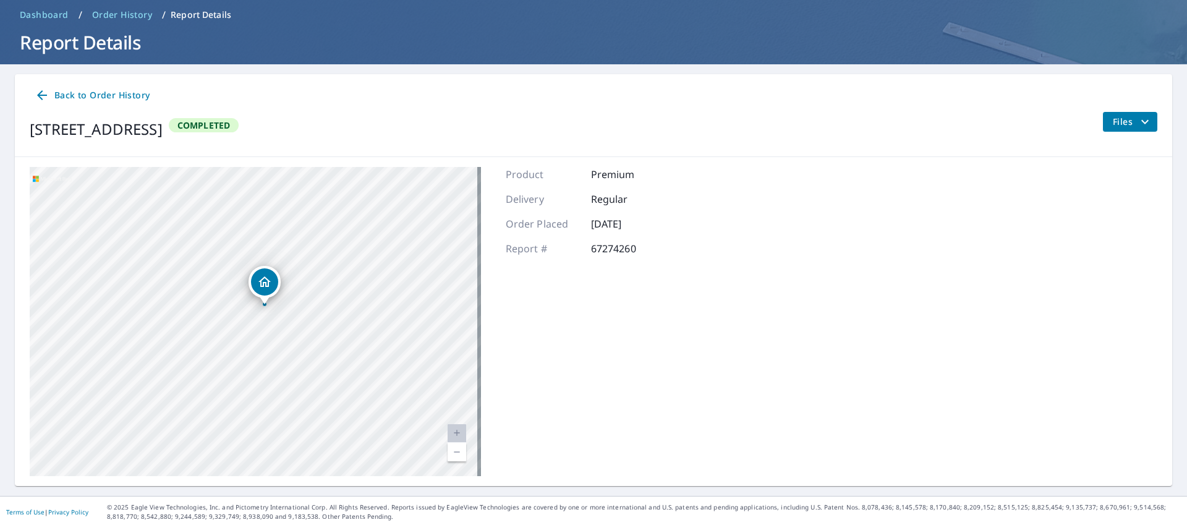  What do you see at coordinates (594, 15) in the screenshot?
I see `nav: breadcrumb` at bounding box center [594, 15].